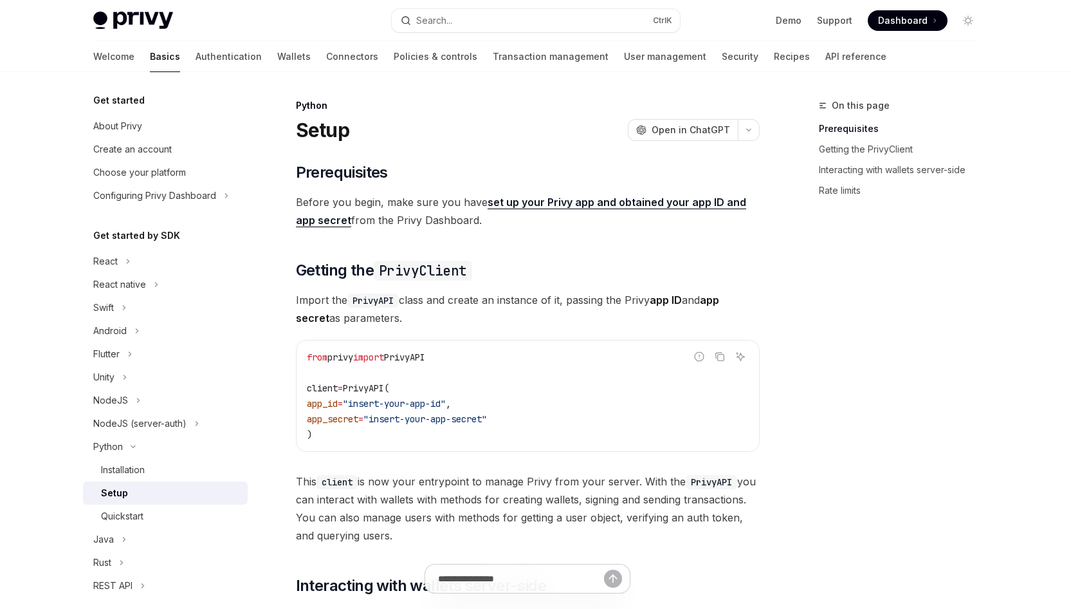  Describe the element at coordinates (113, 586) in the screenshot. I see `div: REST API` at that location.